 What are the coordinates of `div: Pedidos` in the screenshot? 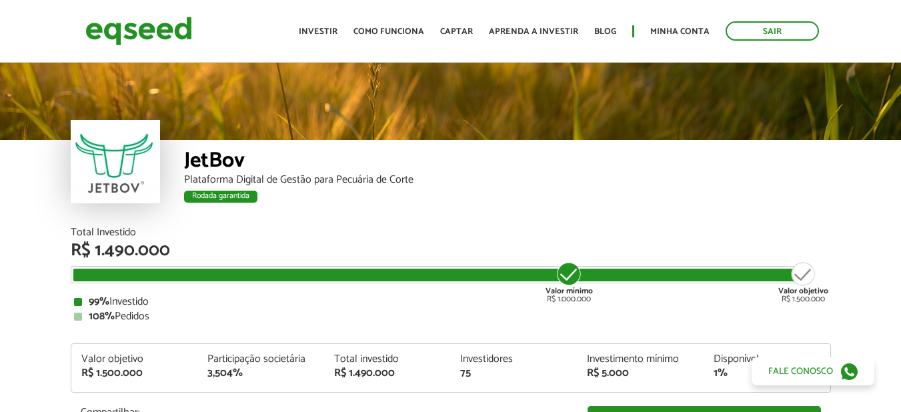 It's located at (451, 317).